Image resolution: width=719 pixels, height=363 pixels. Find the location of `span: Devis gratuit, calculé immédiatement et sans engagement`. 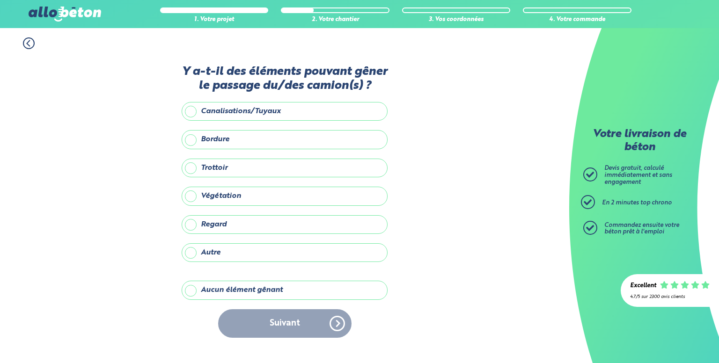

span: Devis gratuit, calculé immédiatement et sans engagement is located at coordinates (638, 175).